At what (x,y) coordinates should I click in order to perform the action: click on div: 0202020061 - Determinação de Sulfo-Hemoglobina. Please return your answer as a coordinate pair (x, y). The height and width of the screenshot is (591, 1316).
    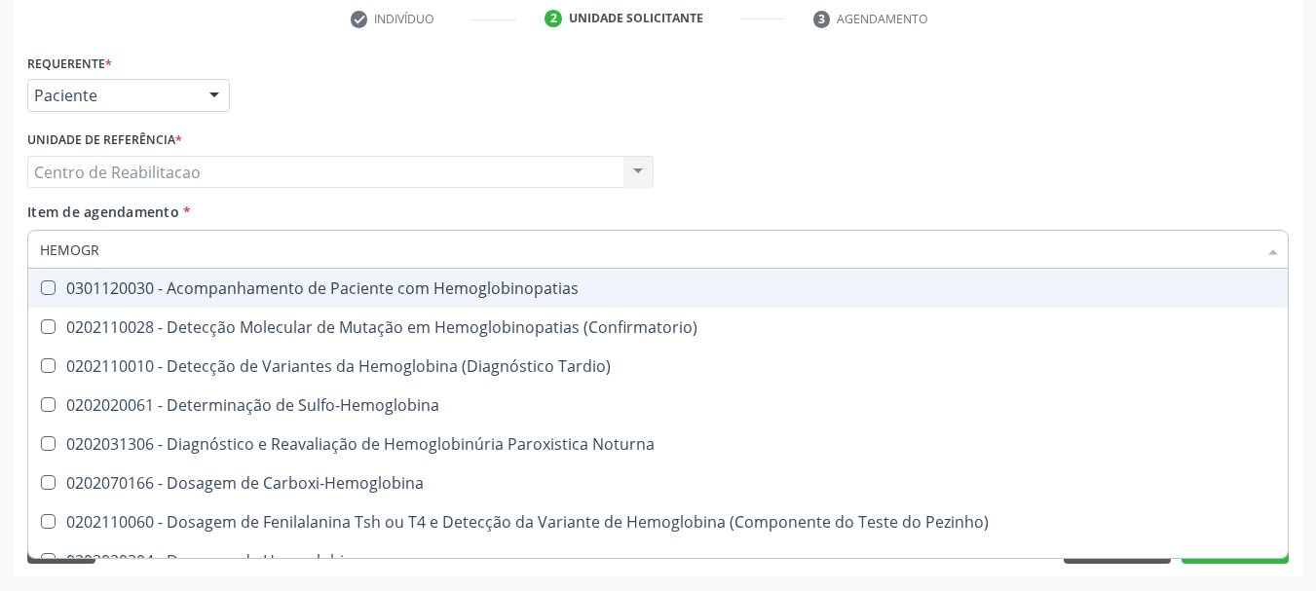
    Looking at the image, I should click on (658, 405).